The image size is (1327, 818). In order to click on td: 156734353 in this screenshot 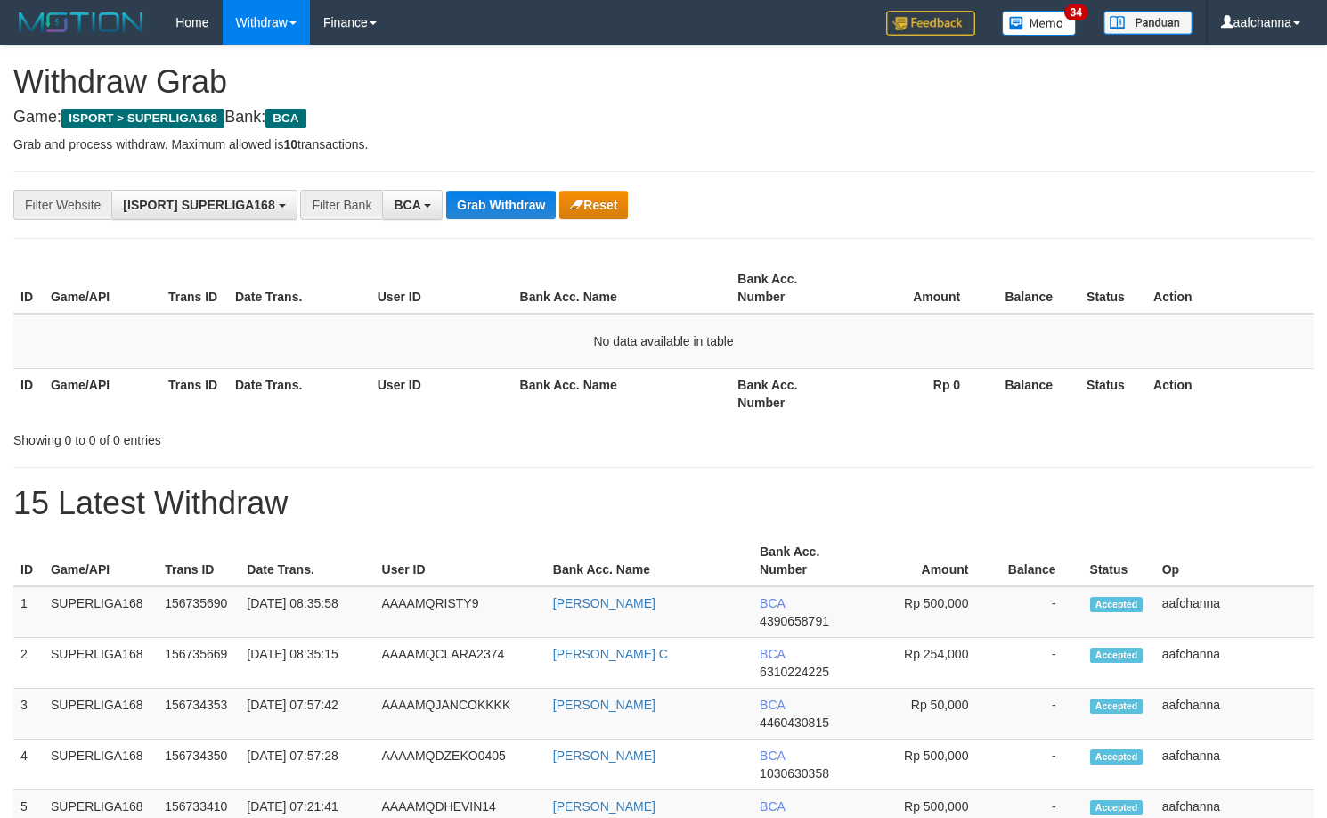, I will do `click(199, 714)`.